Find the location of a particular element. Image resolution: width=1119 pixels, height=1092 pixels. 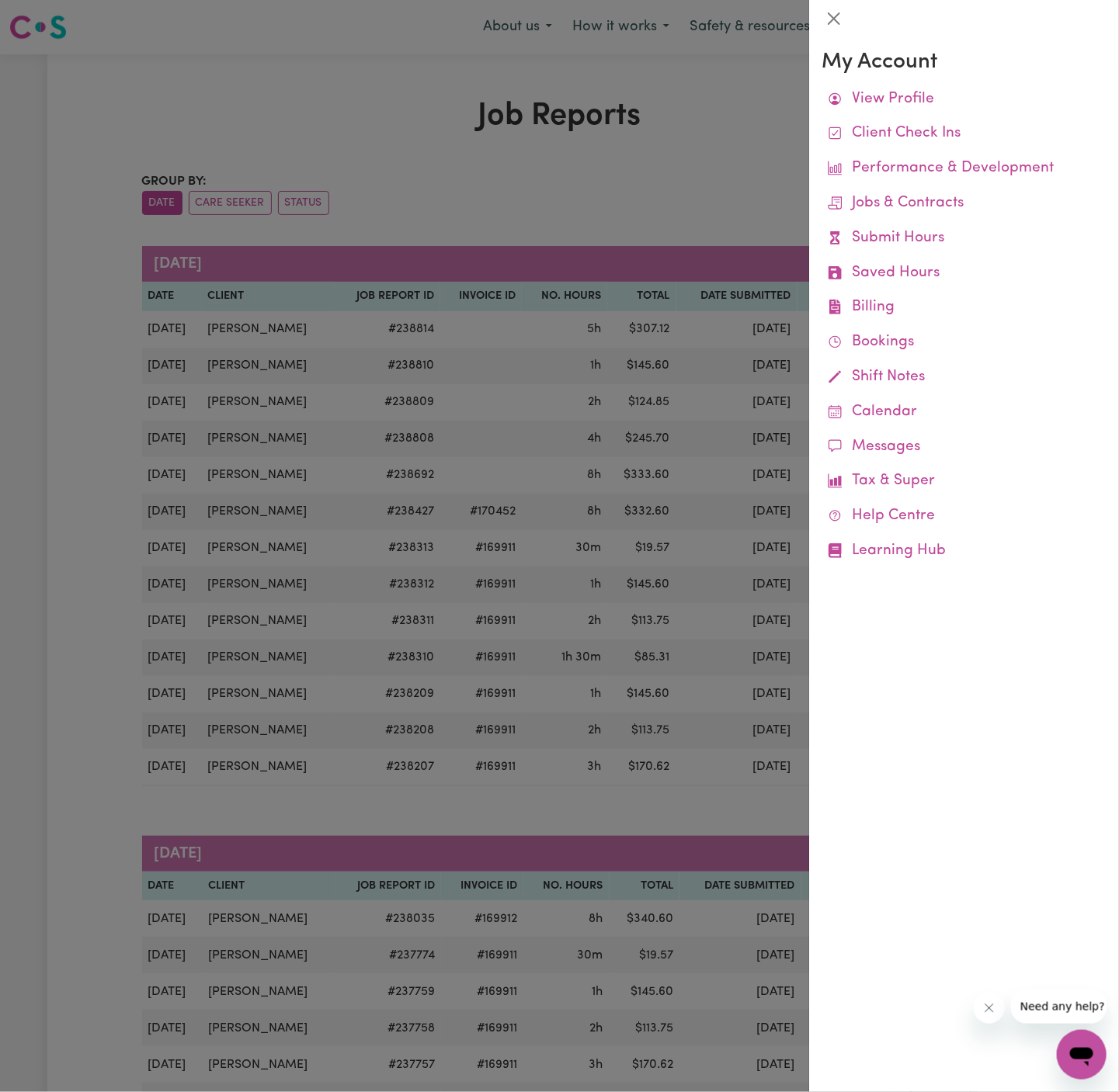

span: Need any help? is located at coordinates (51, 17).